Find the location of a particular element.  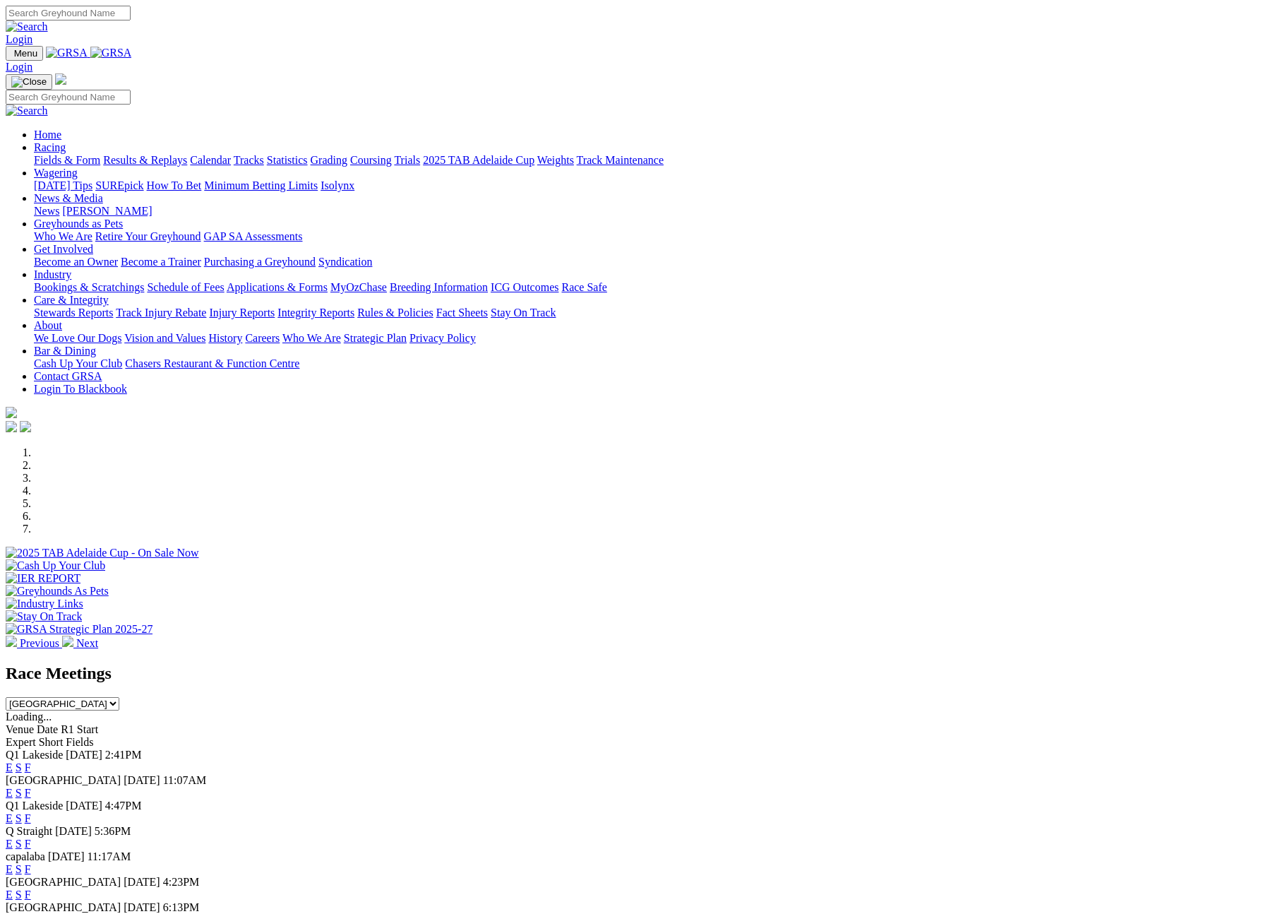

a: ICG Outcomes is located at coordinates (525, 287).